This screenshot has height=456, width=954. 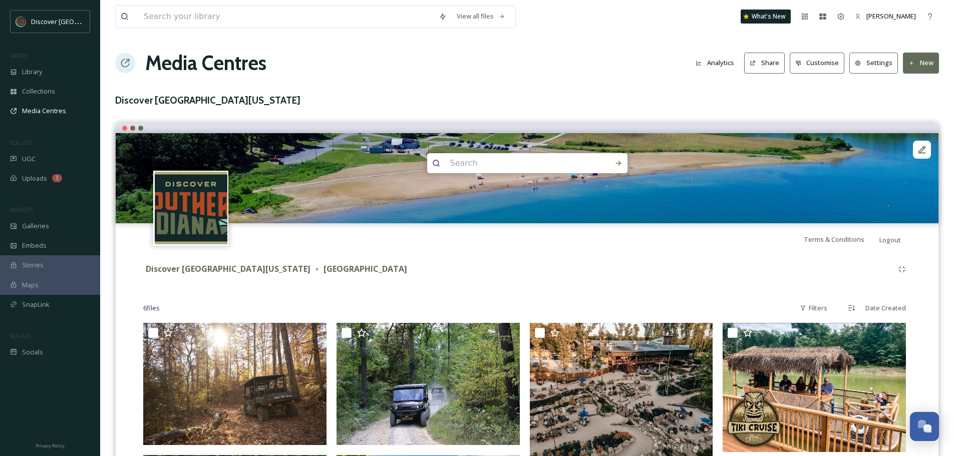 I want to click on h1: Media Centres, so click(x=206, y=63).